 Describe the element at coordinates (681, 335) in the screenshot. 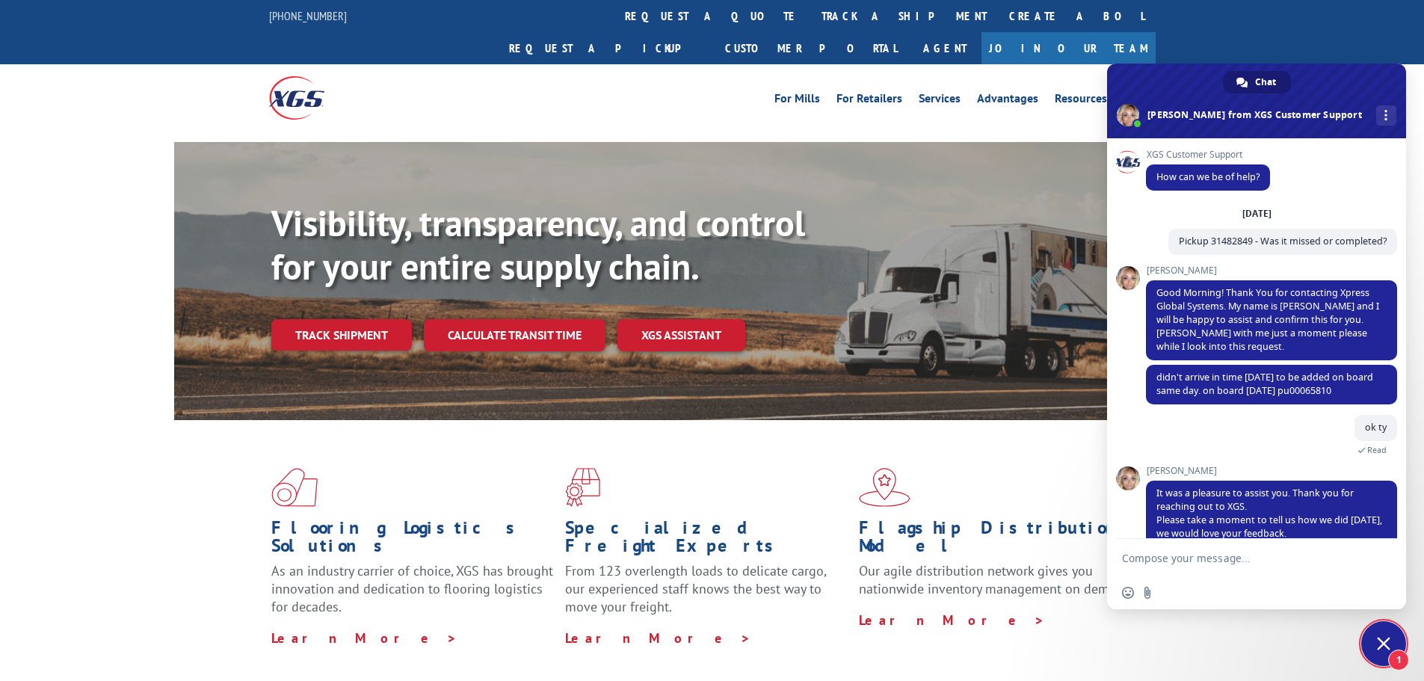

I see `a: XGS ASSISTANT` at that location.